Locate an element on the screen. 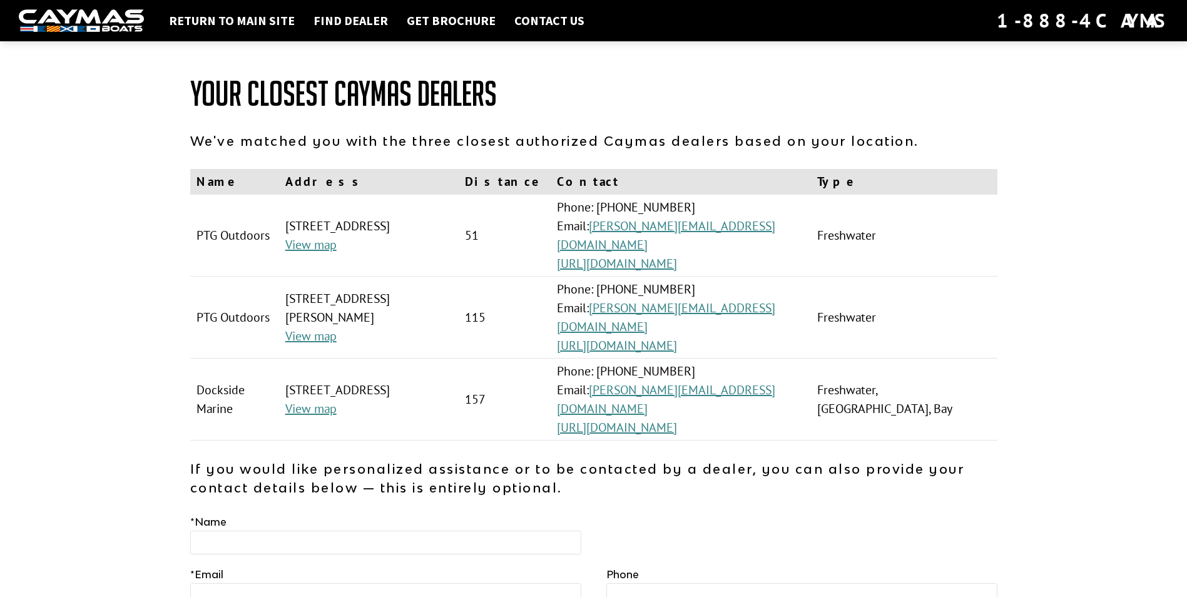  label: Email is located at coordinates (206, 574).